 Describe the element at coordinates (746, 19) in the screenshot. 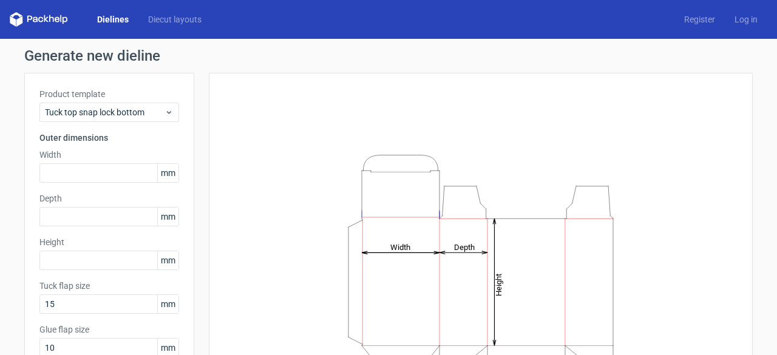

I see `a: Log in` at that location.